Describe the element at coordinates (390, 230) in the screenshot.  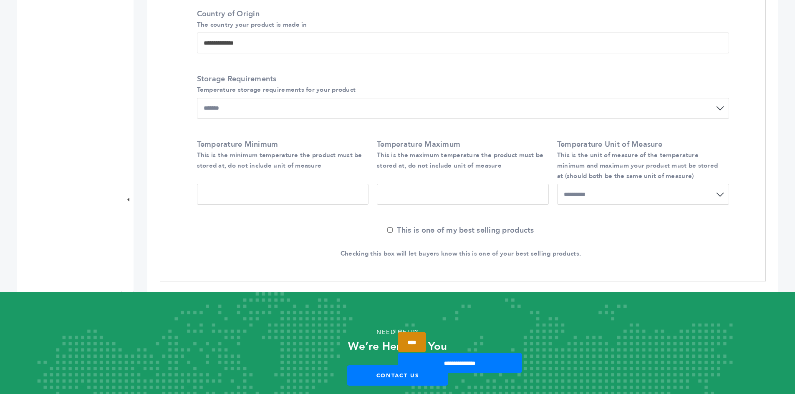
I see `input: This is one of my best selling products` at that location.